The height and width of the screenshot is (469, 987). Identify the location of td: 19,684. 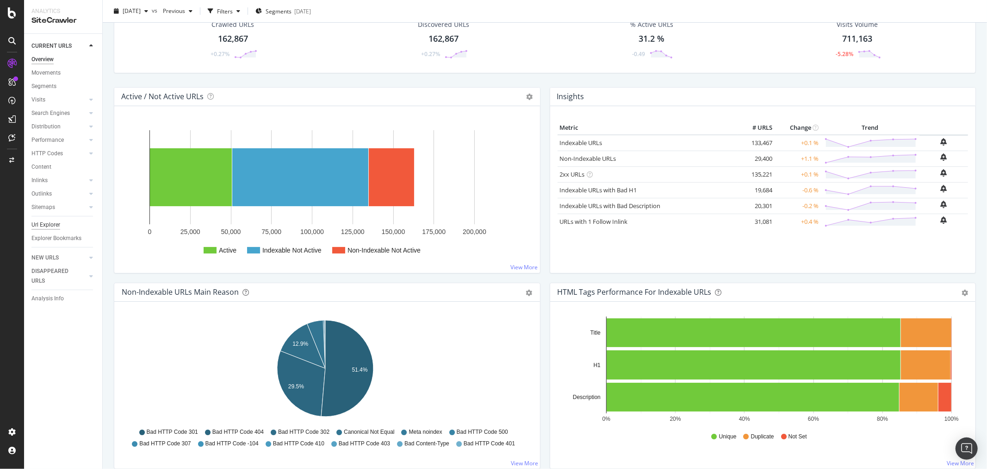
(756, 190).